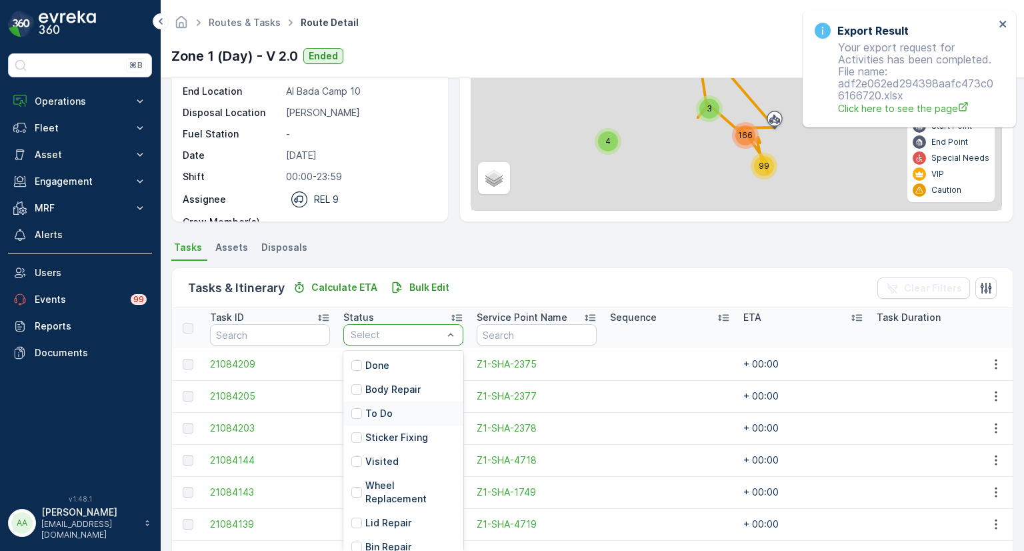  I want to click on p: Events, so click(79, 299).